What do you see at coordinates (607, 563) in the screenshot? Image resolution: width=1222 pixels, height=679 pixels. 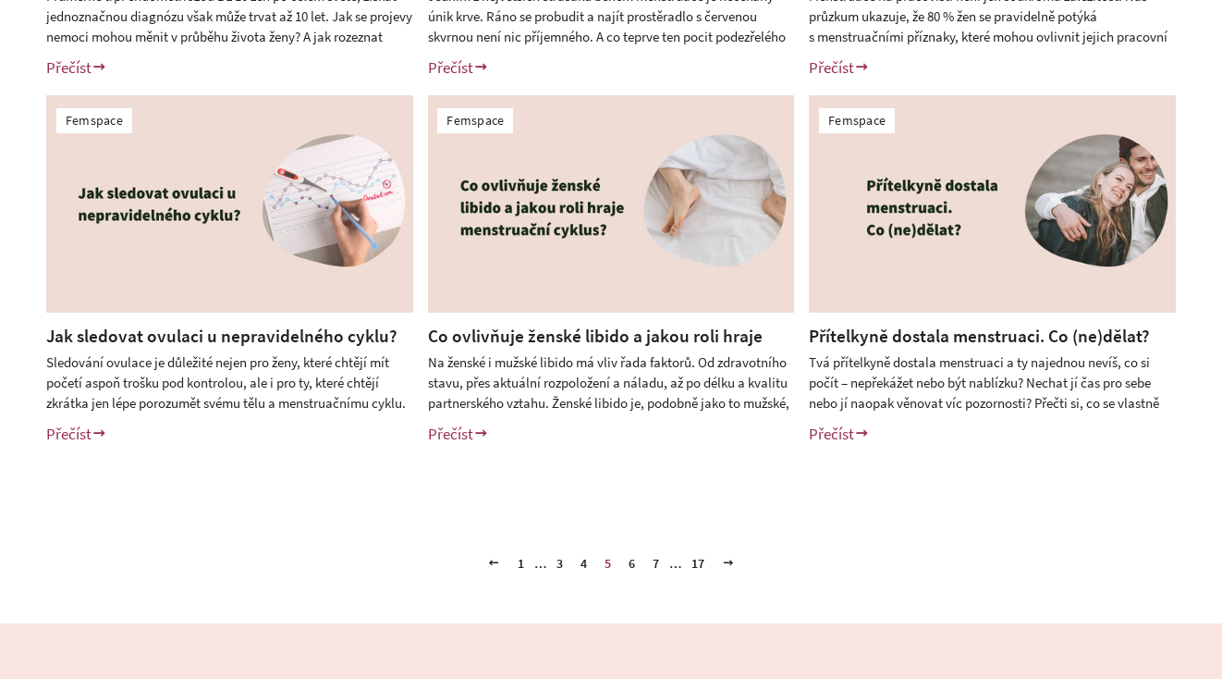 I see `span: 5` at bounding box center [607, 563].